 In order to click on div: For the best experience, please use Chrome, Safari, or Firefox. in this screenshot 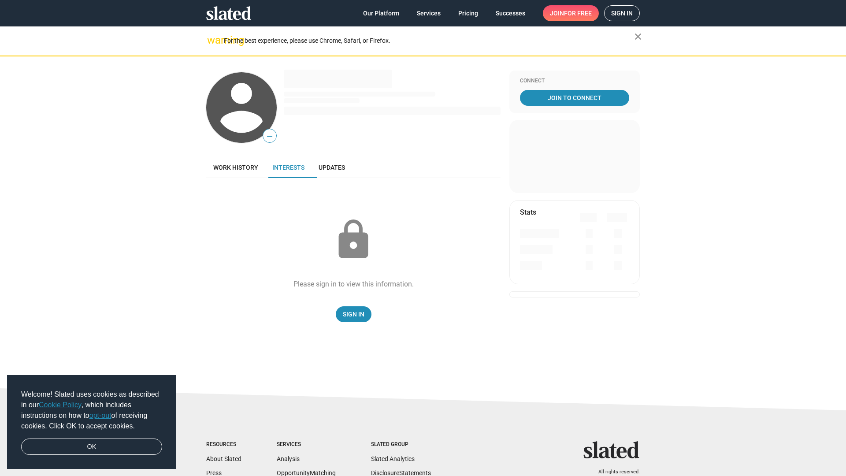, I will do `click(429, 41)`.